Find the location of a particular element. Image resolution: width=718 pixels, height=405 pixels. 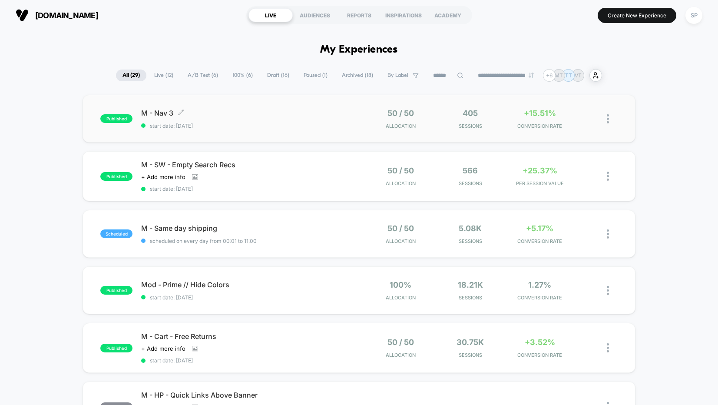

button: SP is located at coordinates (694, 15).